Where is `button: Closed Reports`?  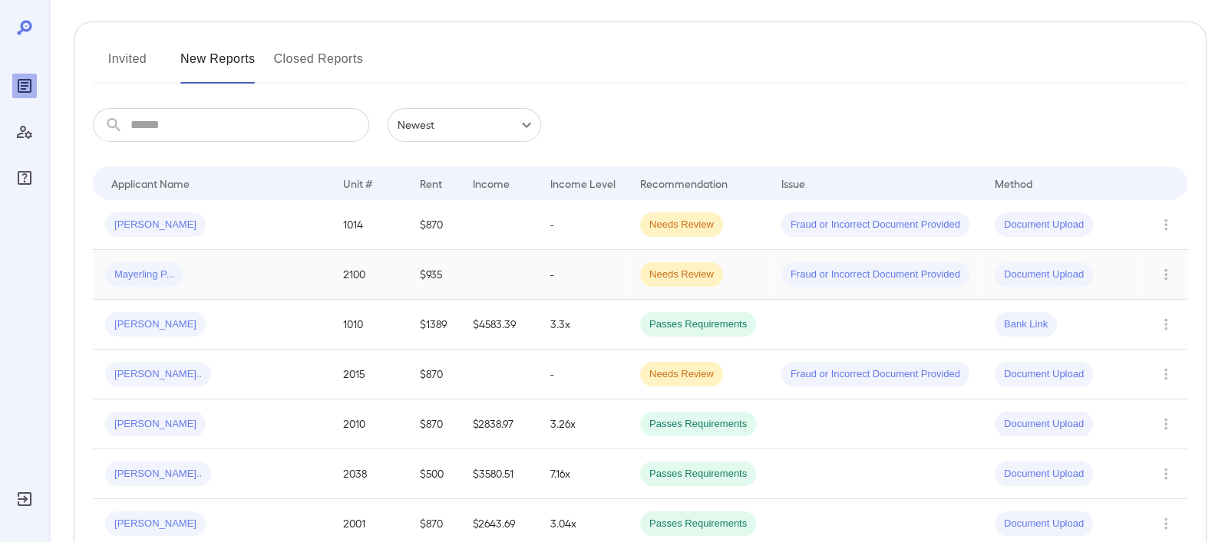
button: Closed Reports is located at coordinates (318, 65).